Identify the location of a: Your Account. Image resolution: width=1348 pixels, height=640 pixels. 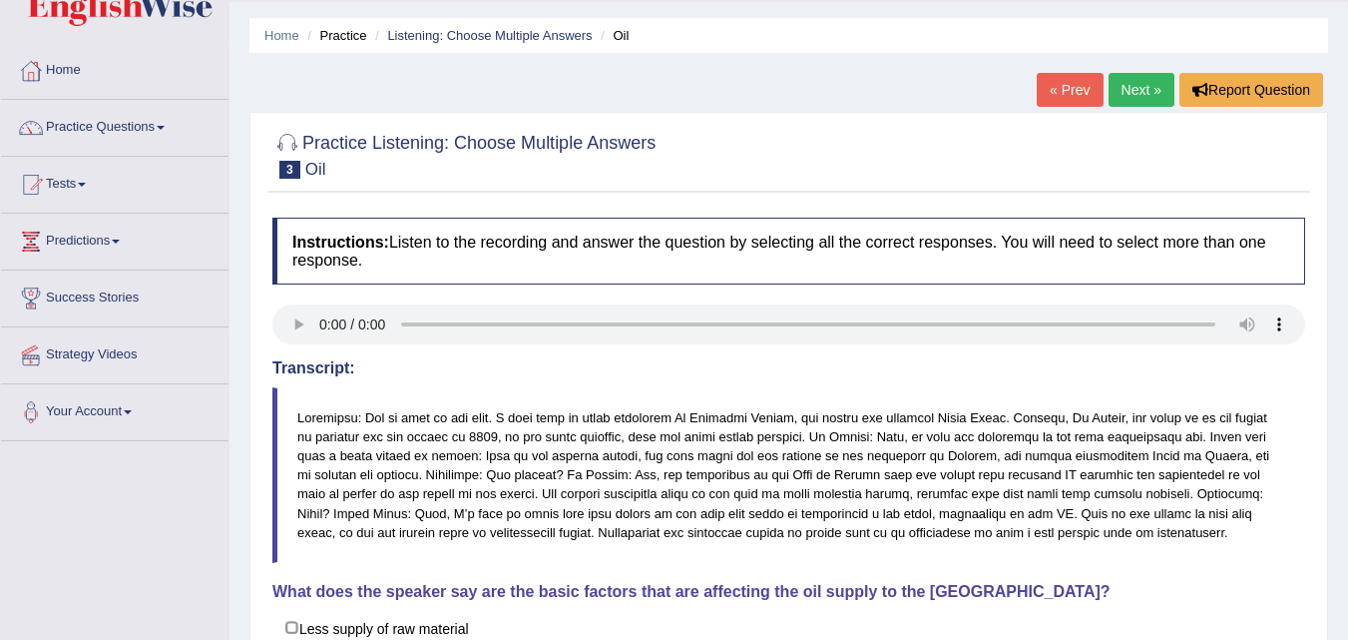
(115, 409).